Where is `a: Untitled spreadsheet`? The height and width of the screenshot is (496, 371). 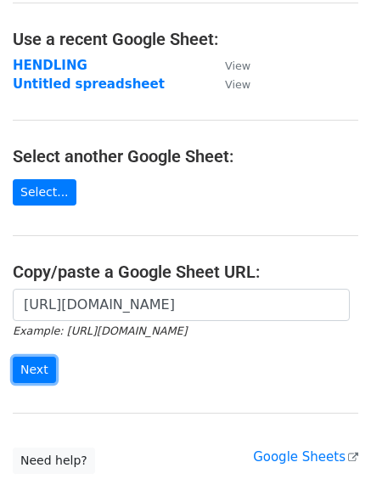
a: Untitled spreadsheet is located at coordinates (88, 84).